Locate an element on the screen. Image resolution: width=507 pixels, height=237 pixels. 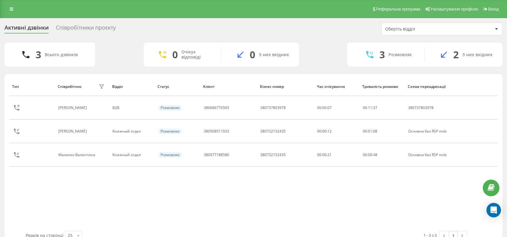
div: Оберіть відділ is located at coordinates (421, 29).